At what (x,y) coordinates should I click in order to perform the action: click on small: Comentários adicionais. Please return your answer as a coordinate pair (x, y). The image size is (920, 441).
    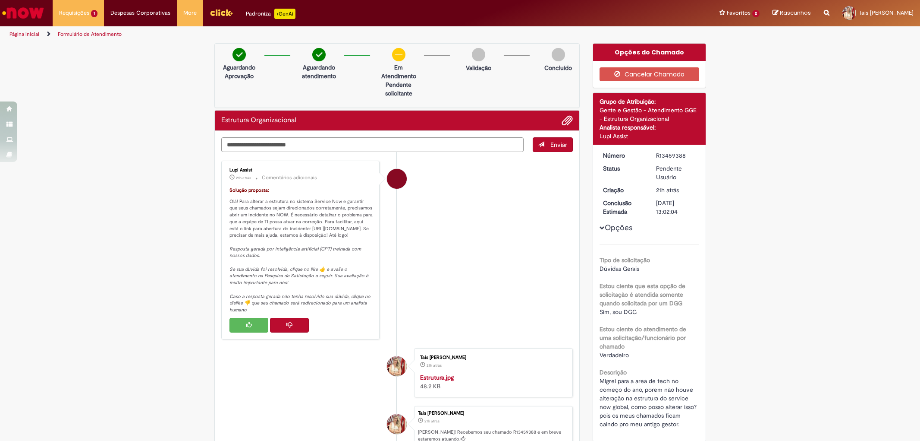
    Looking at the image, I should click on (290, 177).